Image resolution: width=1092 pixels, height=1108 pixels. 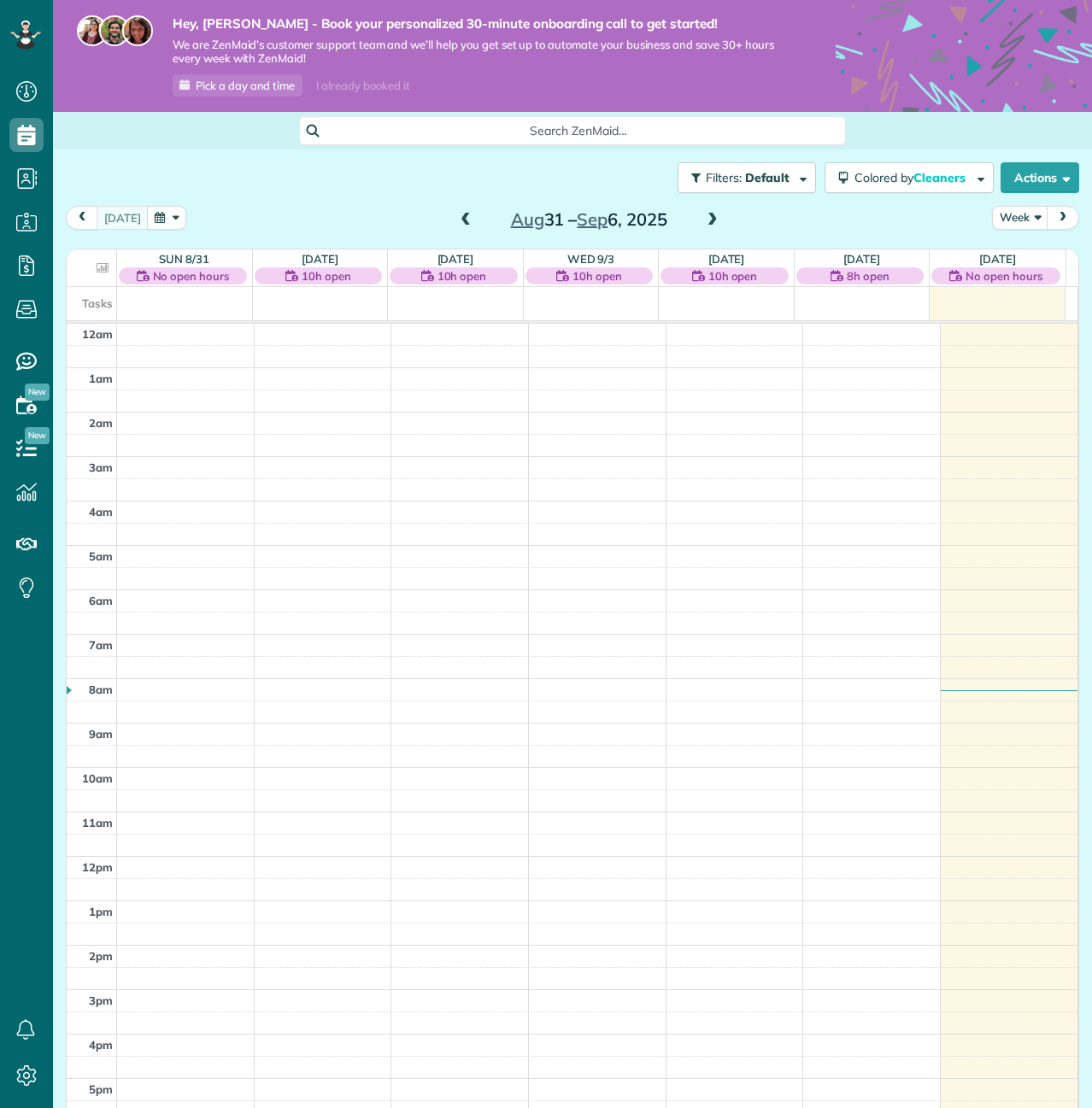 What do you see at coordinates (589, 220) in the screenshot?
I see `h2: 31 – 6, 2025` at bounding box center [589, 220].